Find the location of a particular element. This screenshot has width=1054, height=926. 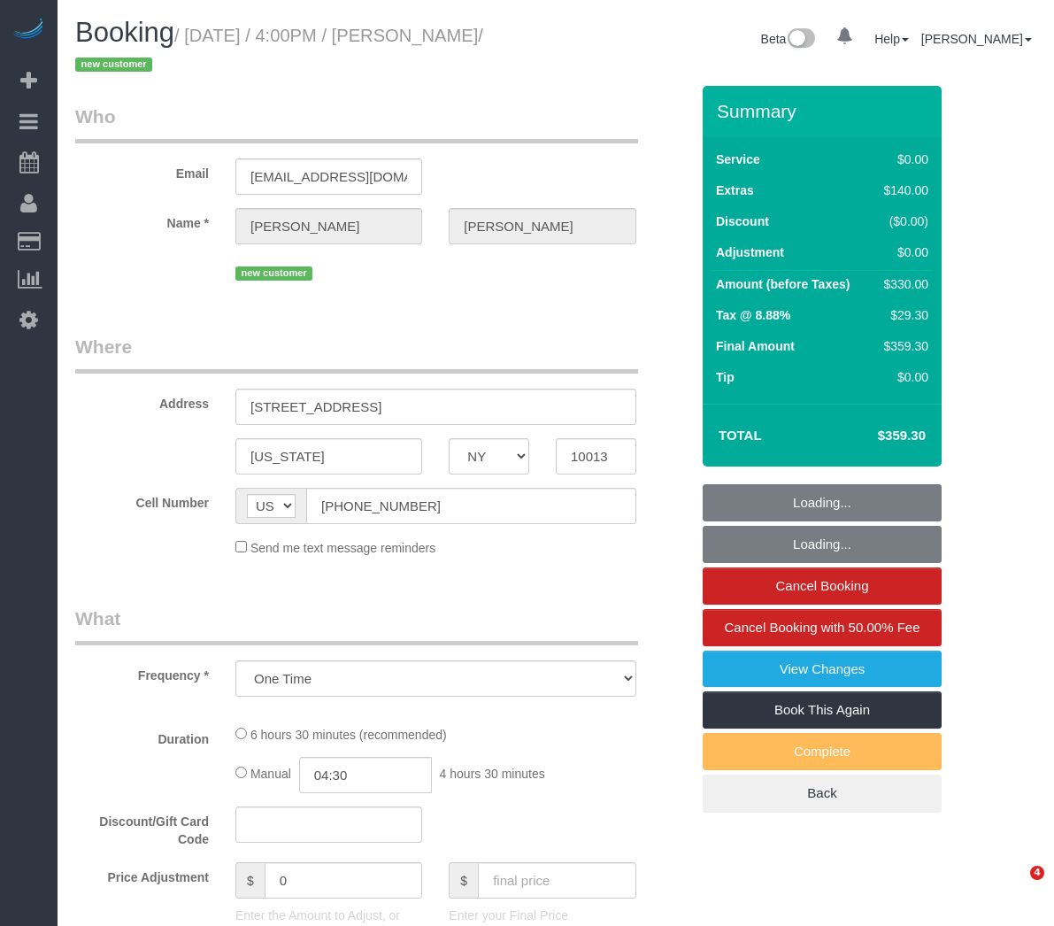

label: Tip is located at coordinates (725, 377).